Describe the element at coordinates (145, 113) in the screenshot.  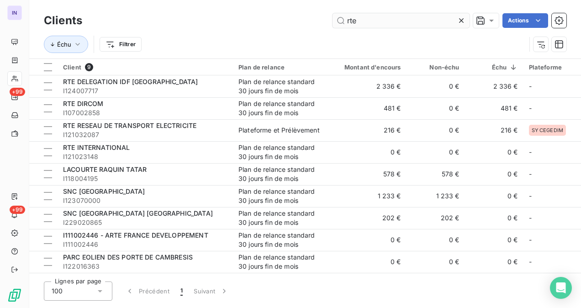
I see `span: I107002858` at that location.